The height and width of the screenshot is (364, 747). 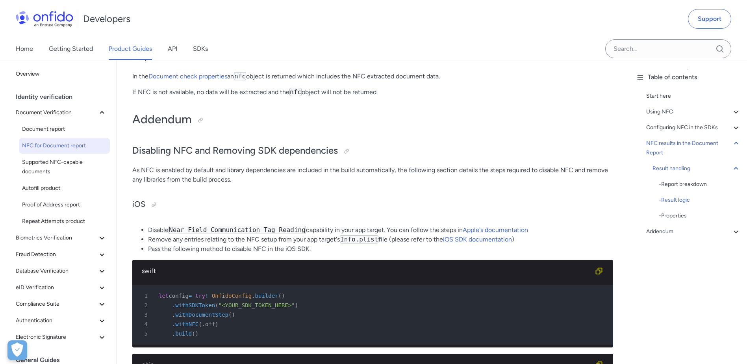 I want to click on a: iOS SDK documentation, so click(x=477, y=239).